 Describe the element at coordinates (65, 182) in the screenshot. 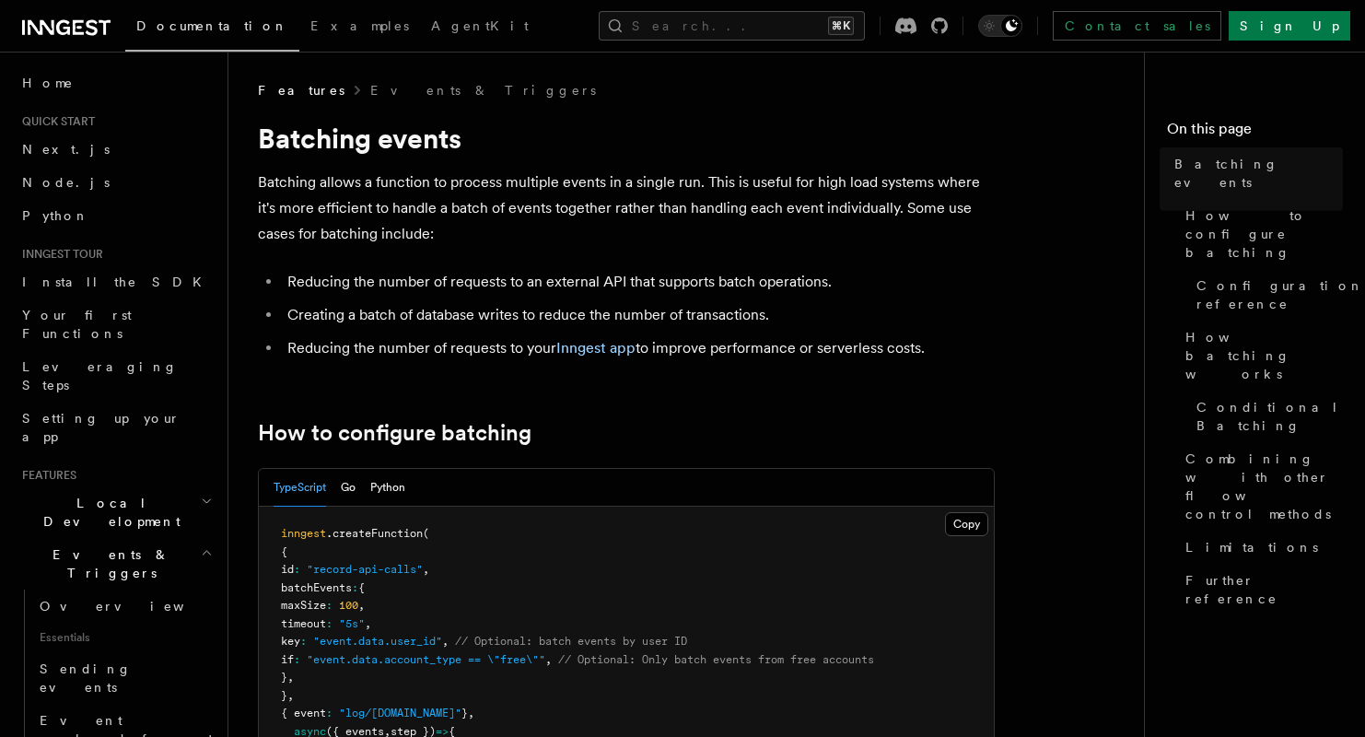

I see `span: Node.js` at that location.